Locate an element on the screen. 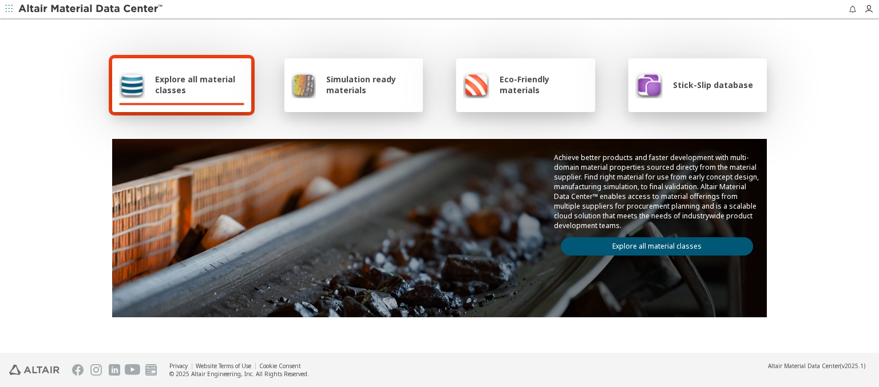 The image size is (879, 387). span: Simulation ready materials is located at coordinates (371, 85).